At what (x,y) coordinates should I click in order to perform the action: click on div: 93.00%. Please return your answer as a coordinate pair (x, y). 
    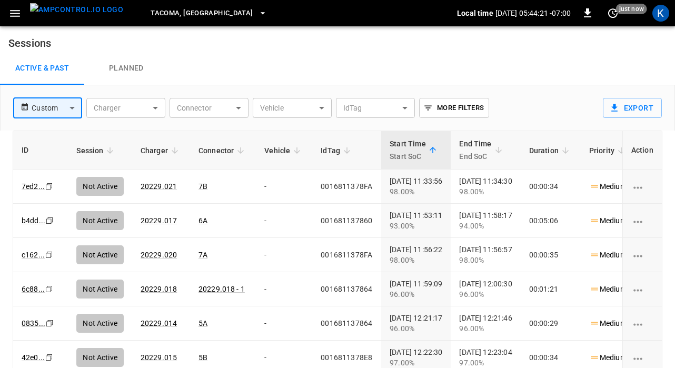
    Looking at the image, I should click on (416, 226).